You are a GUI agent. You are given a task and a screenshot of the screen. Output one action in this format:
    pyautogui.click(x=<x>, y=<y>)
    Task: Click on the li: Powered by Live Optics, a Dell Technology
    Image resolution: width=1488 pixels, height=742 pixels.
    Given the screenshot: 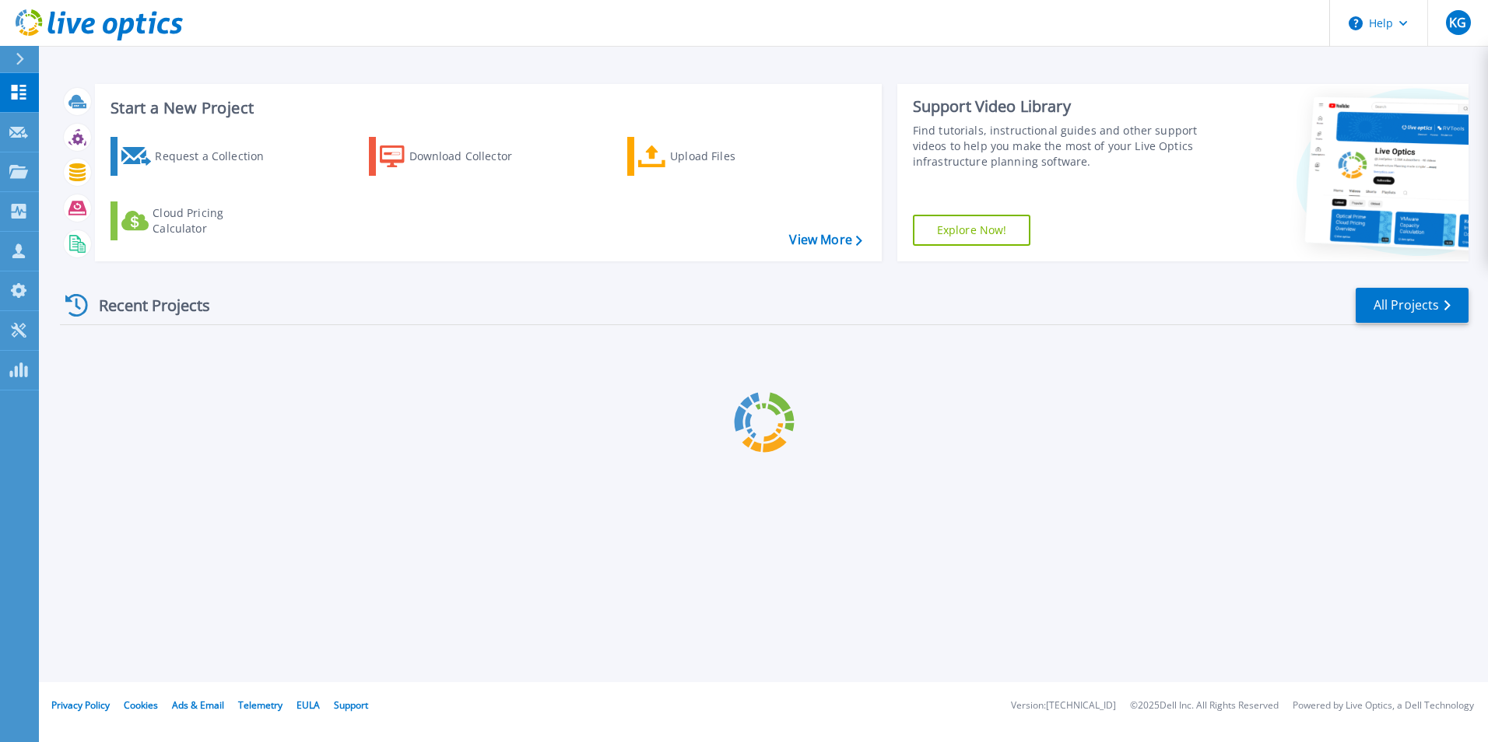 What is the action you would take?
    pyautogui.click(x=1383, y=706)
    